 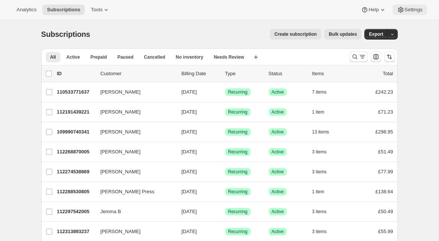 What do you see at coordinates (386, 171) in the screenshot?
I see `span: £77.99` at bounding box center [386, 171].